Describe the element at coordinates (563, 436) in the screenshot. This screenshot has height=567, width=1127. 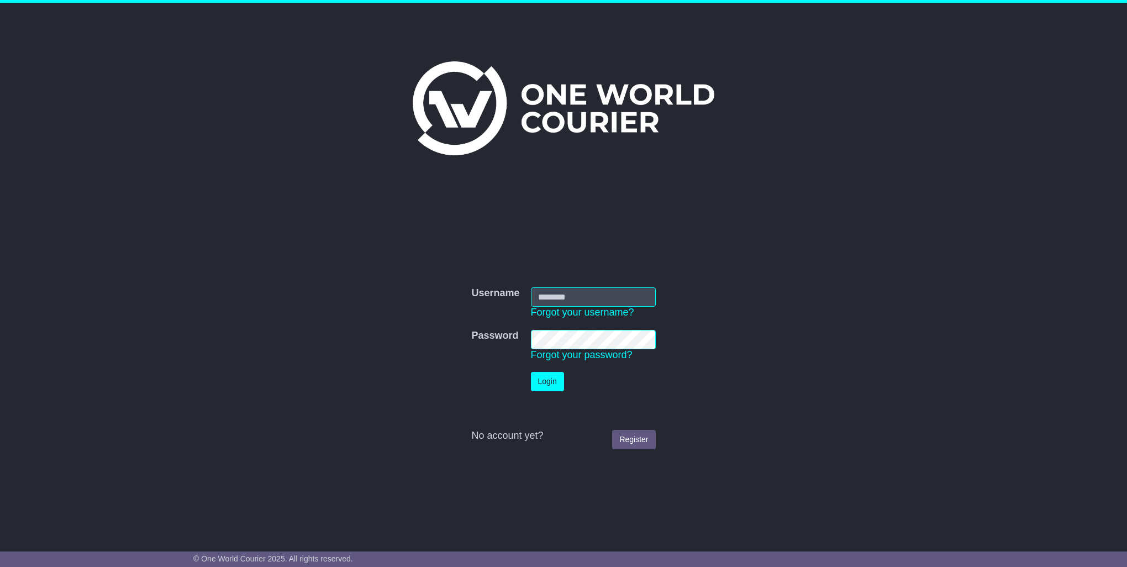
I see `div: No account yet?` at that location.